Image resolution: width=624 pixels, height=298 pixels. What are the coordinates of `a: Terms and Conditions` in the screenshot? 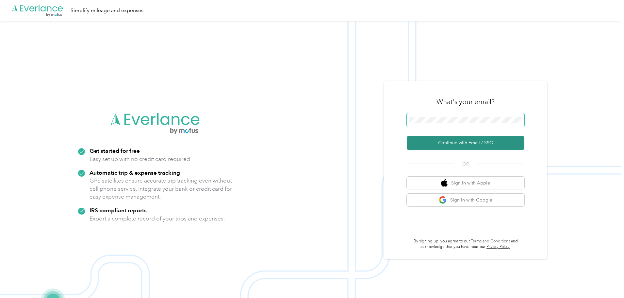 It's located at (490, 241).